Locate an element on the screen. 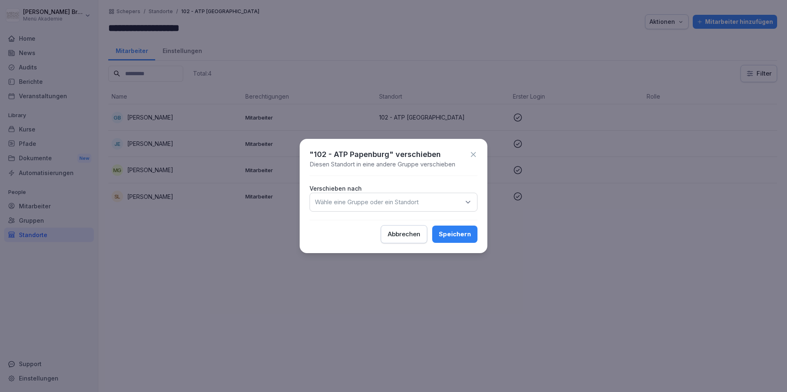 Image resolution: width=787 pixels, height=392 pixels. h1: "102 - ATP Papenburg" verschieben is located at coordinates (375, 154).